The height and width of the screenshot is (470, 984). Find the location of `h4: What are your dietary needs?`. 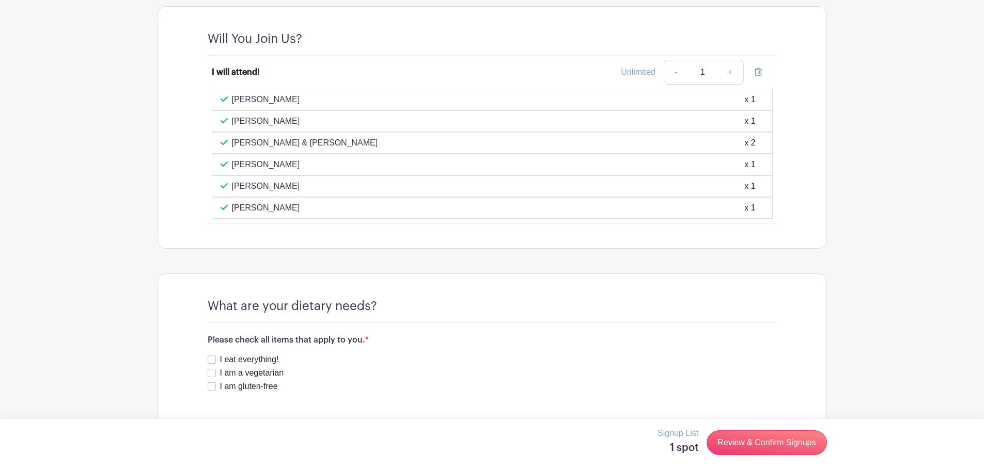

h4: What are your dietary needs? is located at coordinates (292, 306).